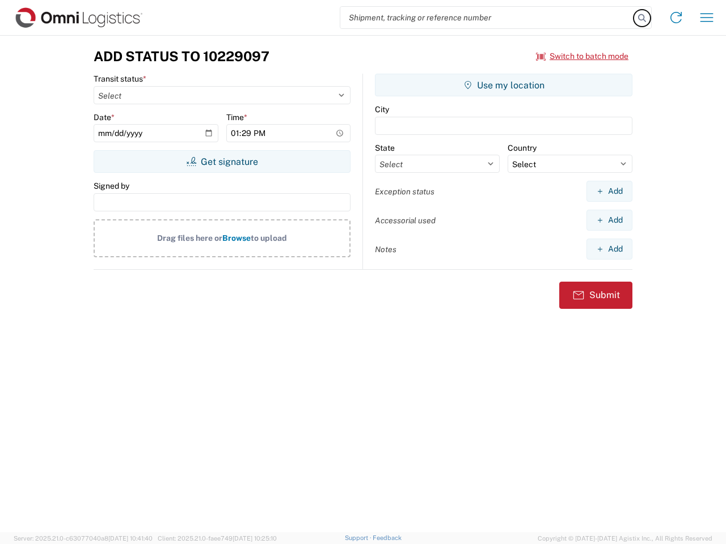  Describe the element at coordinates (189, 238) in the screenshot. I see `span: Drag files here or` at that location.